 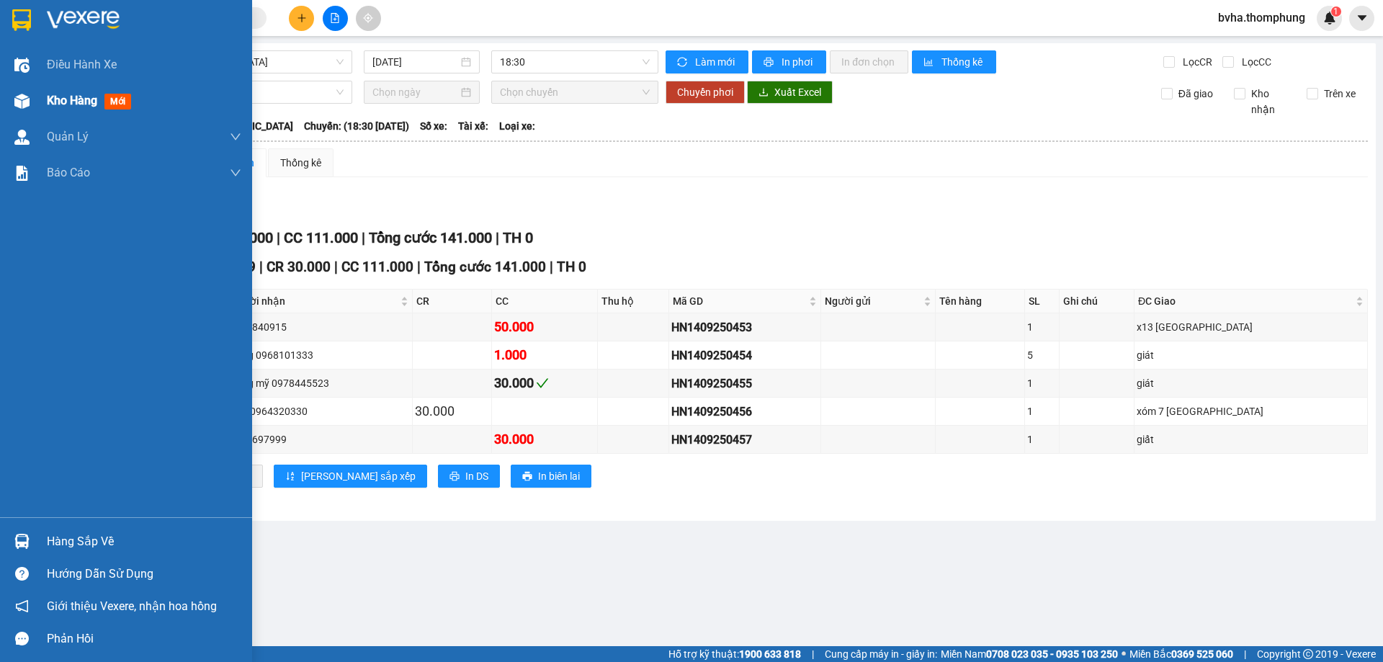 What do you see at coordinates (1203, 654) in the screenshot?
I see `strong: 0369 525 060` at bounding box center [1203, 654].